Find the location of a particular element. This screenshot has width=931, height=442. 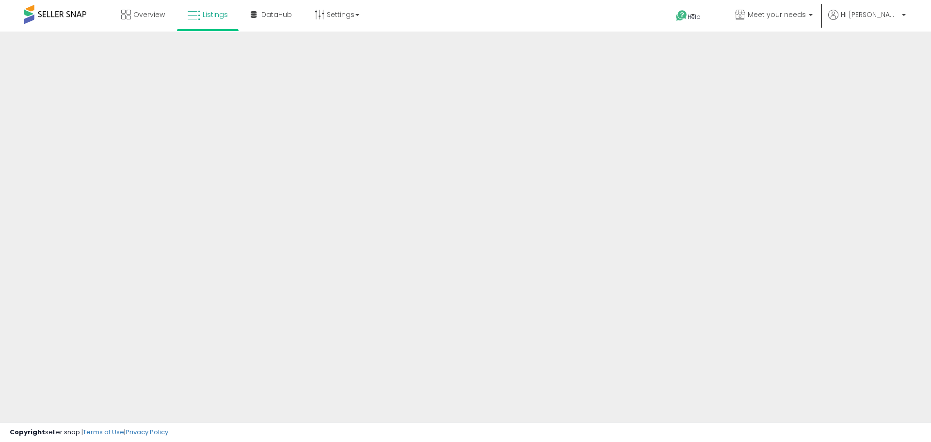

div: seller snap | | is located at coordinates (89, 432).